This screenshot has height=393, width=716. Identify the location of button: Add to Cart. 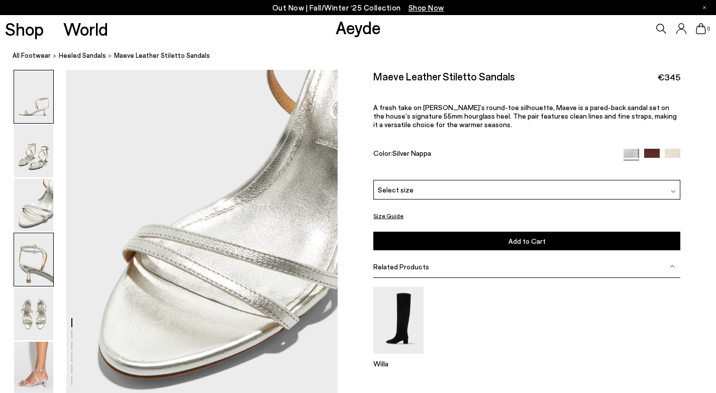
(527, 241).